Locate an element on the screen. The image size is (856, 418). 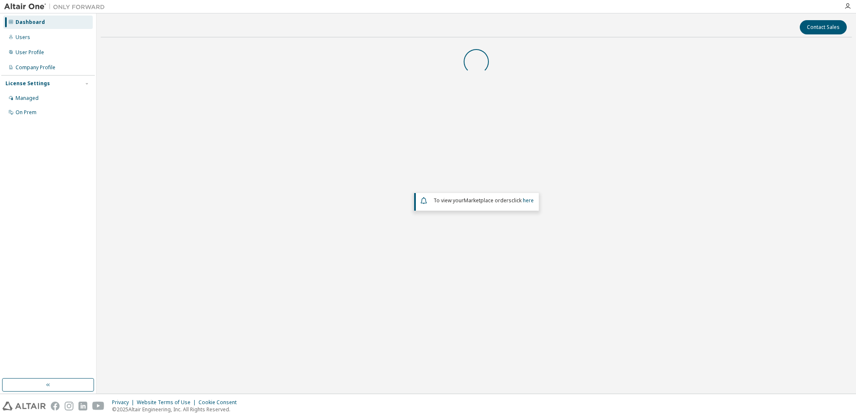
p: © 2025 Altair Engineering, Inc. All Rights Reserved. is located at coordinates (177, 409).